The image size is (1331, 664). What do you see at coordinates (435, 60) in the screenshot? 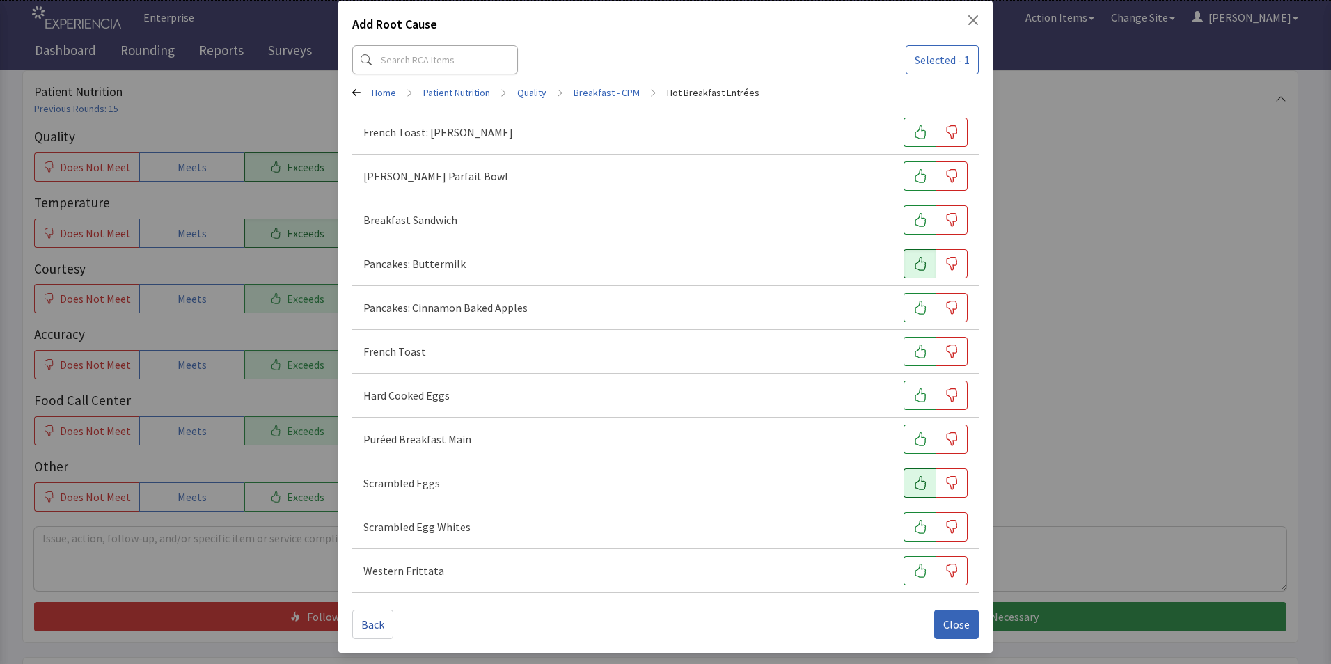
I see `input: Search RCA Items` at bounding box center [435, 60].